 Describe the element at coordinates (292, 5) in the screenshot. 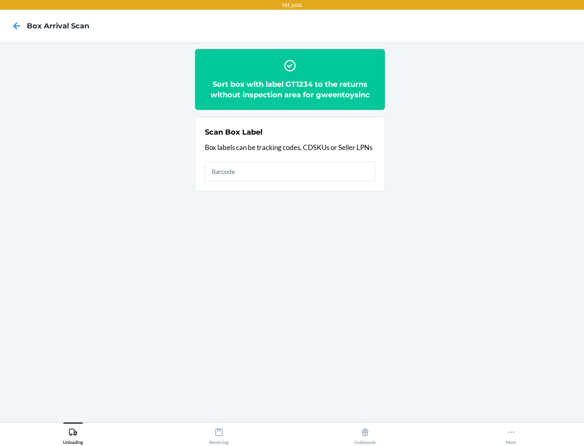

I see `p: TST_LOG` at that location.